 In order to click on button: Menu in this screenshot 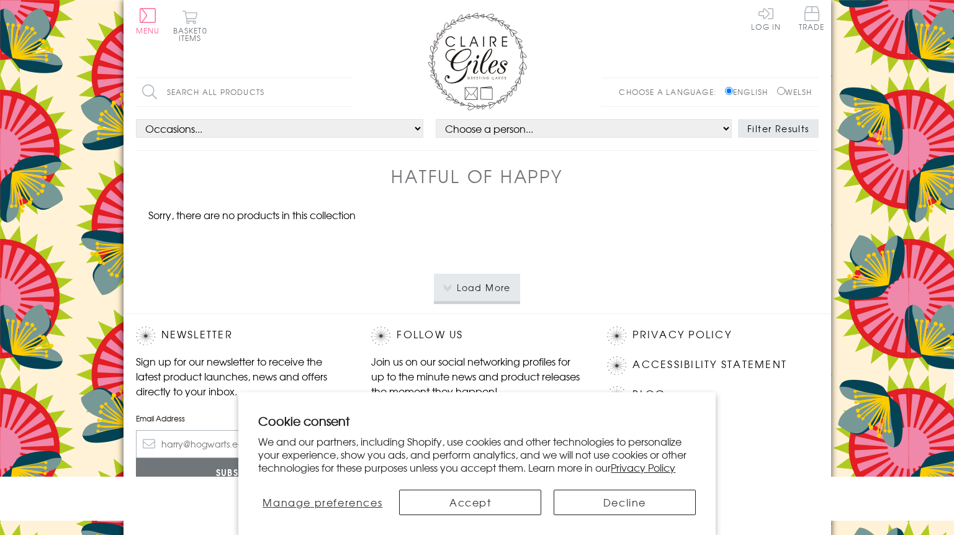, I will do `click(148, 21)`.